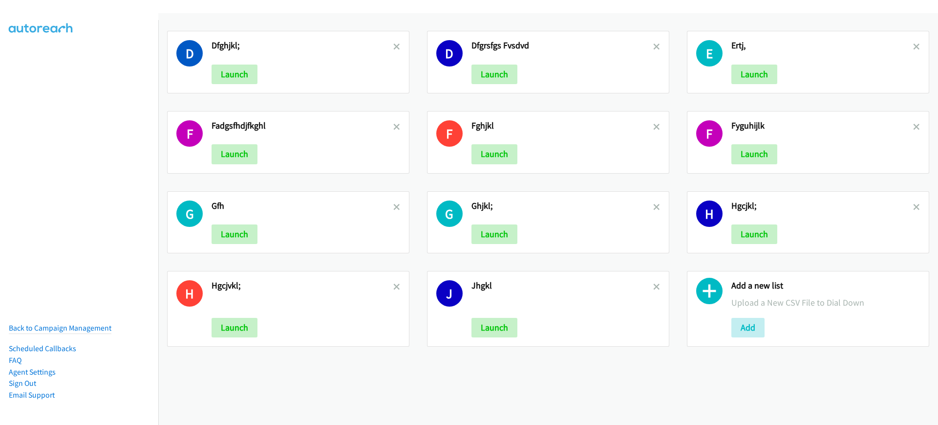 The height and width of the screenshot is (425, 938). I want to click on h2: Gfh, so click(302, 206).